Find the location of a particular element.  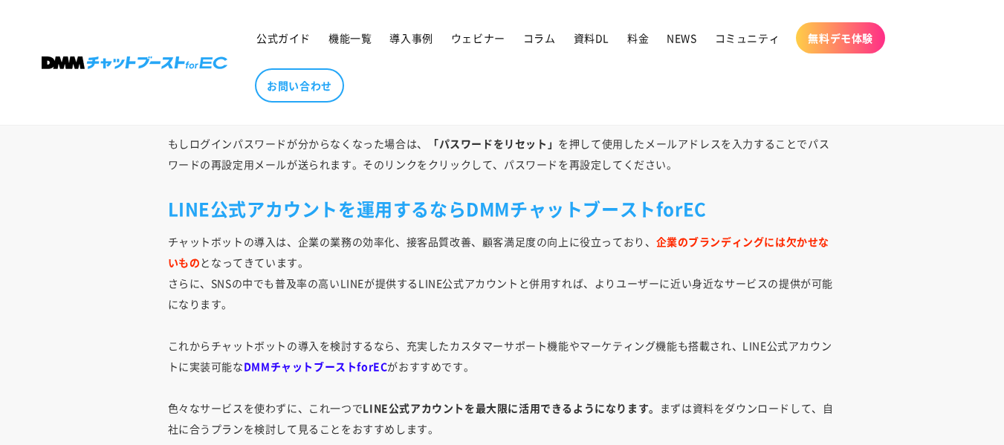

span: 公式ガイド is located at coordinates (283, 38).